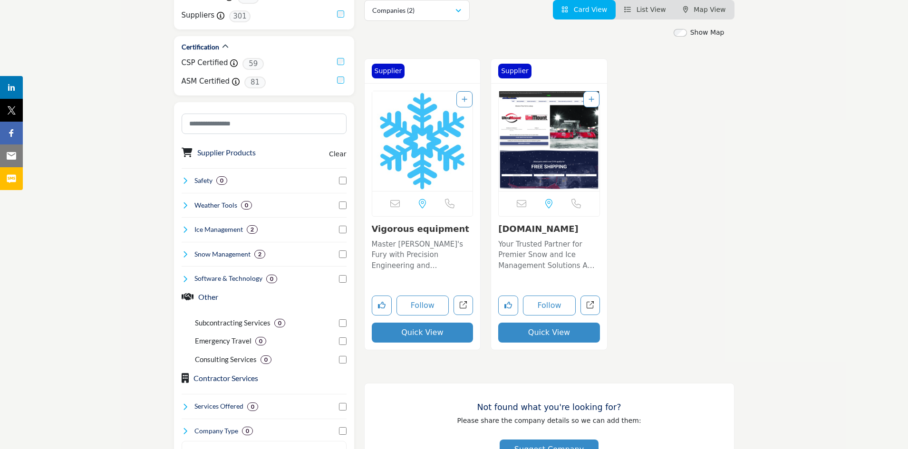 This screenshot has height=449, width=908. Describe the element at coordinates (393, 10) in the screenshot. I see `p: Companies (2)` at that location.